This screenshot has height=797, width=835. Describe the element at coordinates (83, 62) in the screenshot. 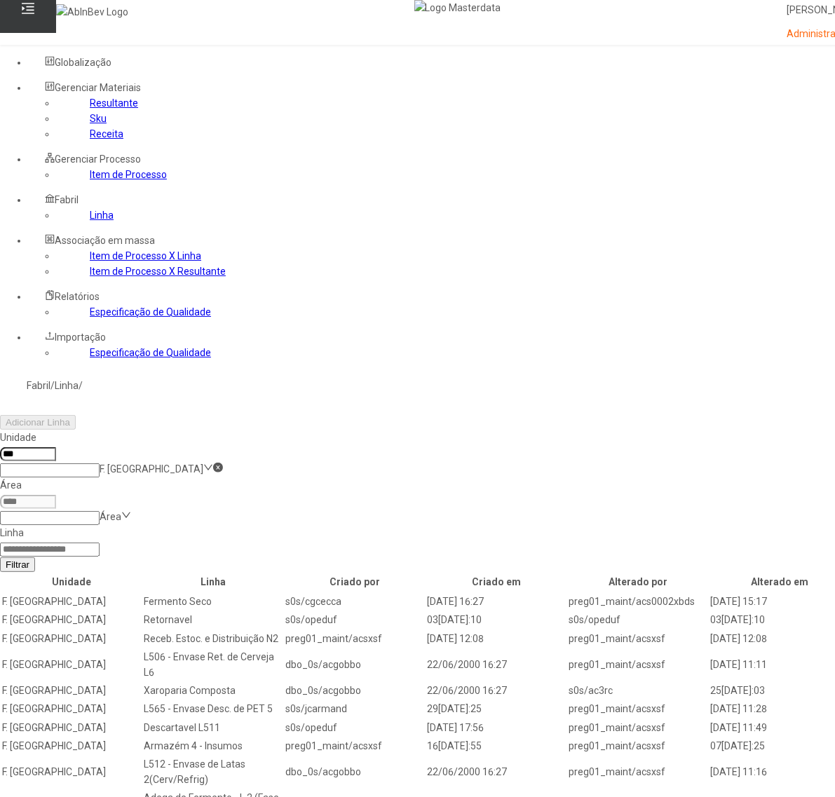

I see `span: Globalização` at that location.